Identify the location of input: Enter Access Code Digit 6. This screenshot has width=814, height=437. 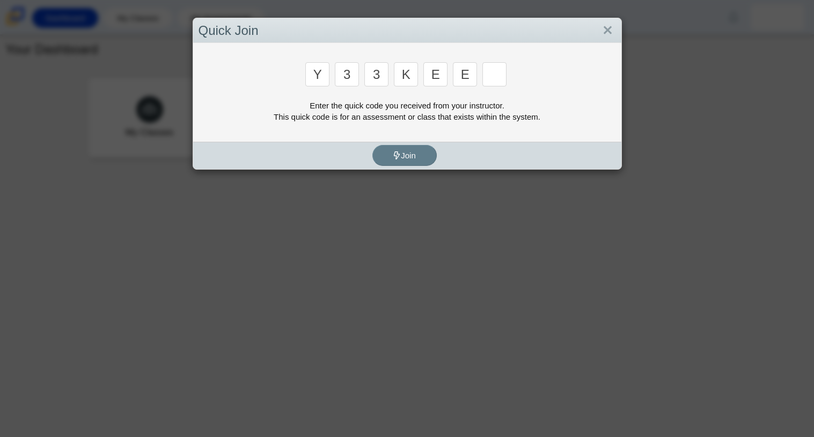
(465, 74).